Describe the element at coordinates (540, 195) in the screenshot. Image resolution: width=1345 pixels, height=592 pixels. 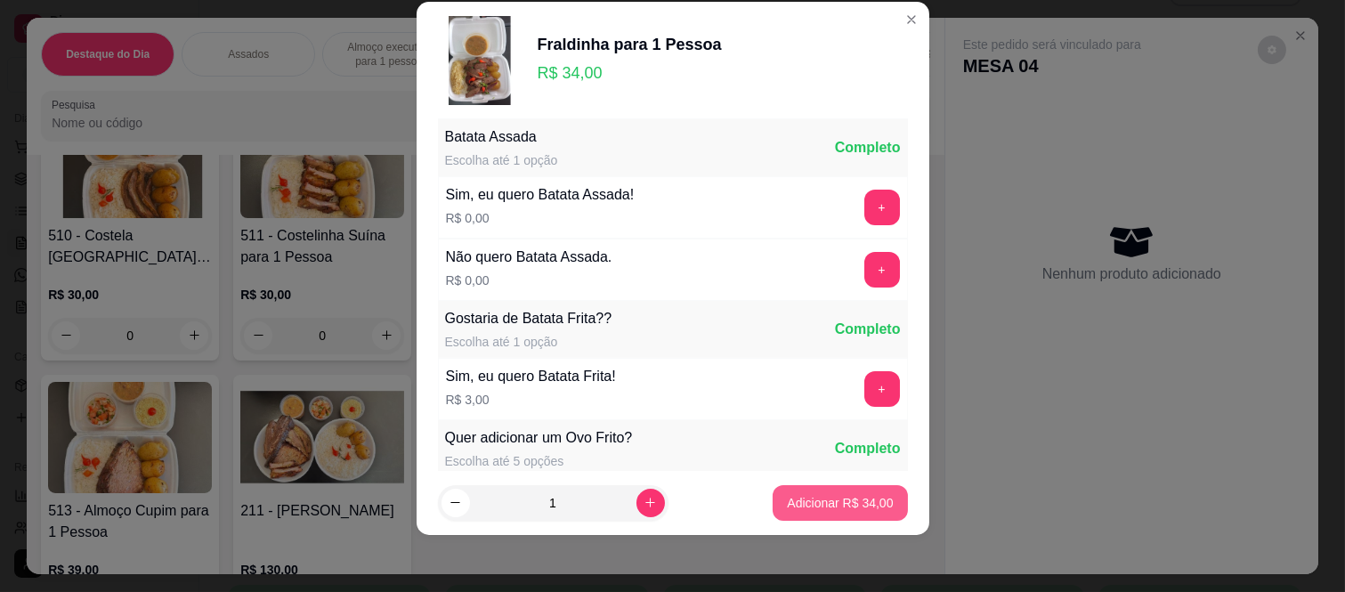
I see `div: Sim, eu quero Batata Assada!` at that location.